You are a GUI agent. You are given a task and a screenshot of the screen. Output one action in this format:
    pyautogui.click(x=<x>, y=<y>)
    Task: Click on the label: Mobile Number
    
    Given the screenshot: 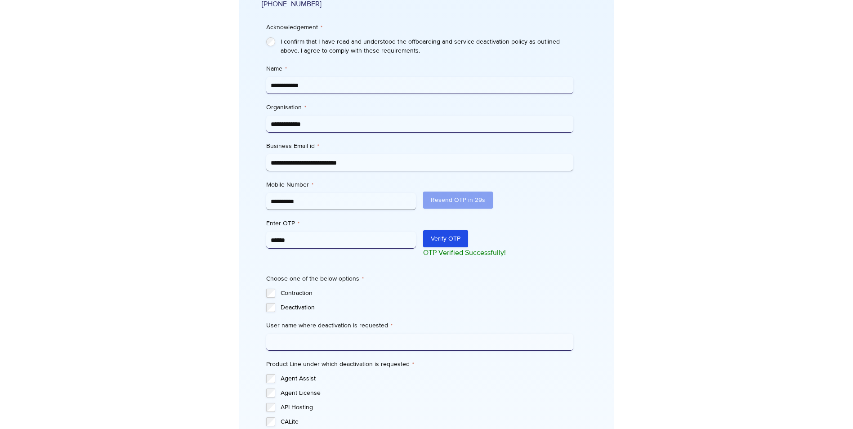 What is the action you would take?
    pyautogui.click(x=341, y=185)
    